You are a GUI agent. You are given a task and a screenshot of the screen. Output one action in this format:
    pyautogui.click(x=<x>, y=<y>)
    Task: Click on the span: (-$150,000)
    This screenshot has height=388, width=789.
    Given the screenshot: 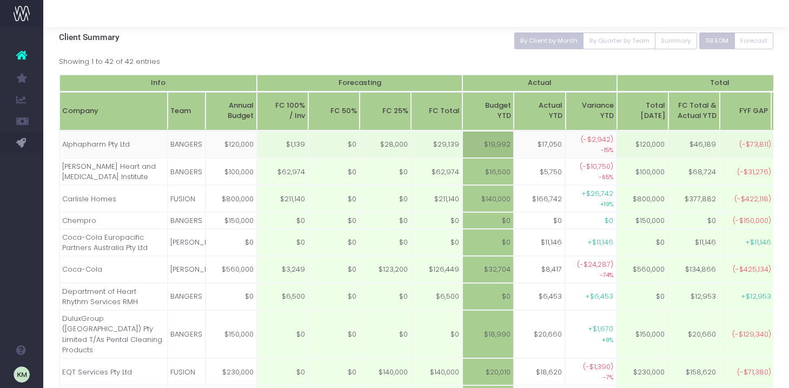 What is the action you would take?
    pyautogui.click(x=752, y=221)
    